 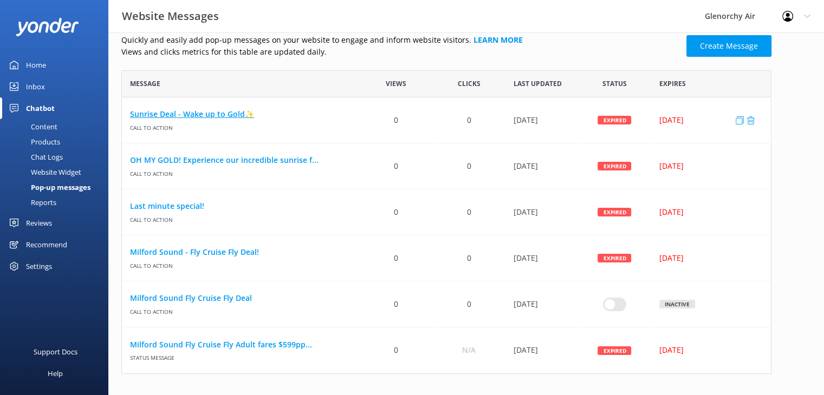 What do you see at coordinates (32, 127) in the screenshot?
I see `div: Content` at bounding box center [32, 127].